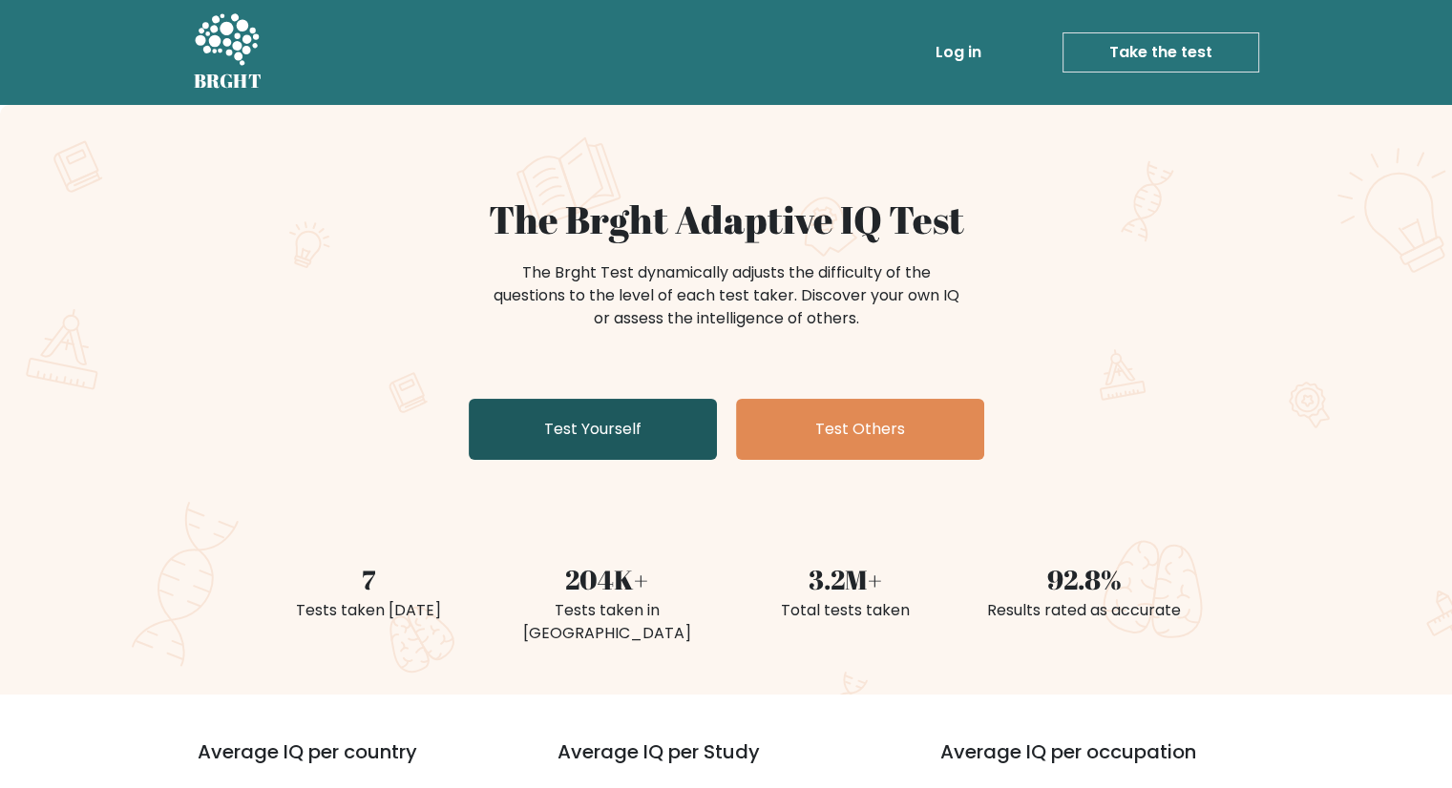 The width and height of the screenshot is (1452, 788). What do you see at coordinates (1084, 579) in the screenshot?
I see `div: 92.8%` at bounding box center [1084, 579].